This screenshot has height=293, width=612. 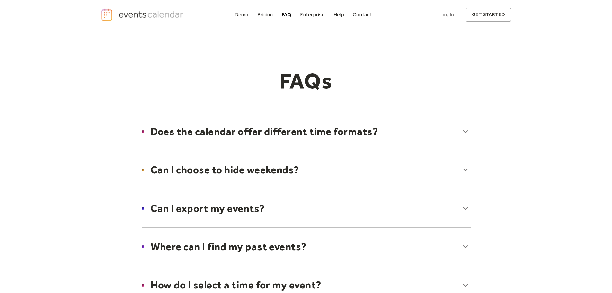 I want to click on a: Help, so click(x=339, y=14).